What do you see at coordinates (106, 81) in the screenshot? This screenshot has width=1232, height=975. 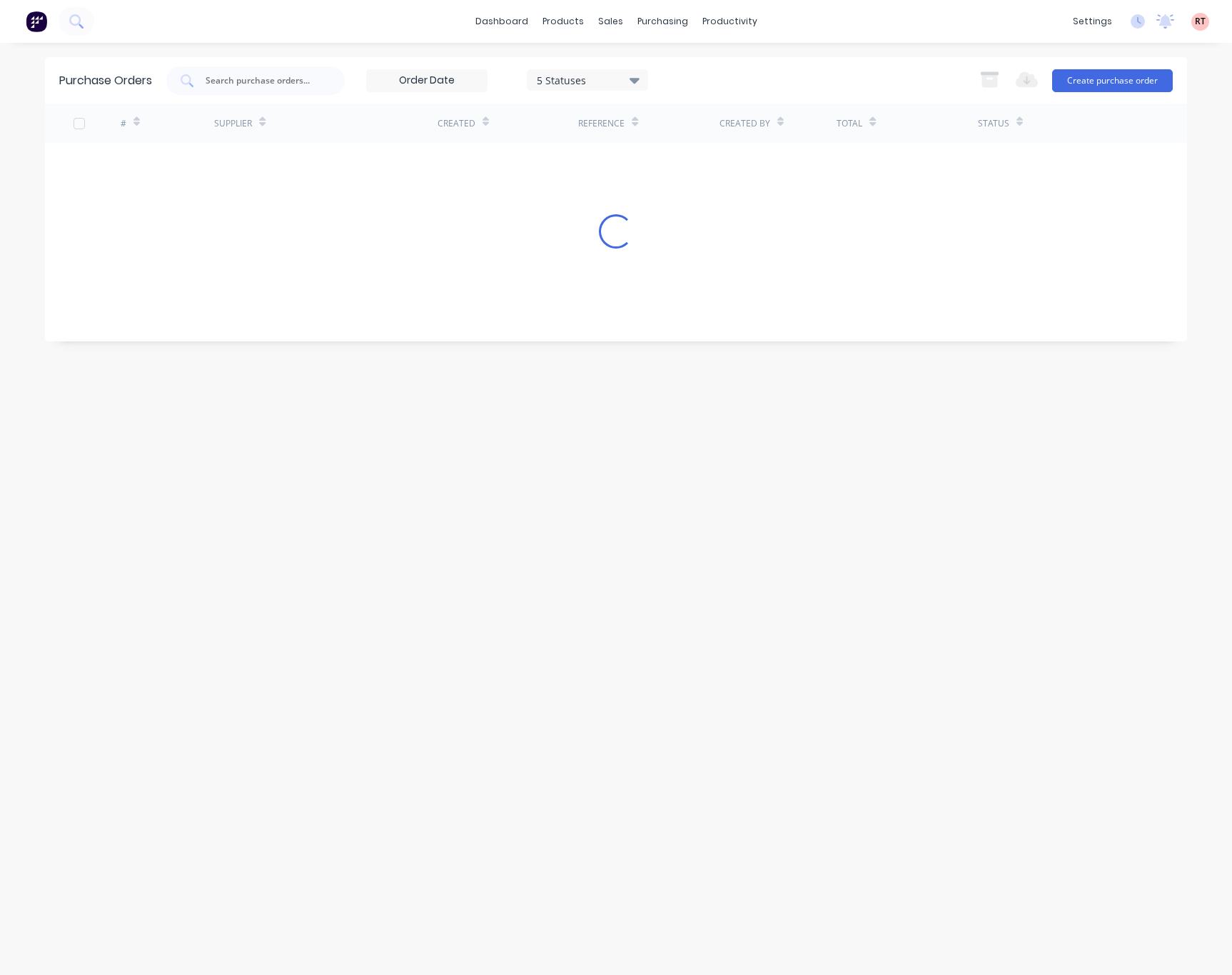 I see `div: Purchase Orders` at bounding box center [106, 81].